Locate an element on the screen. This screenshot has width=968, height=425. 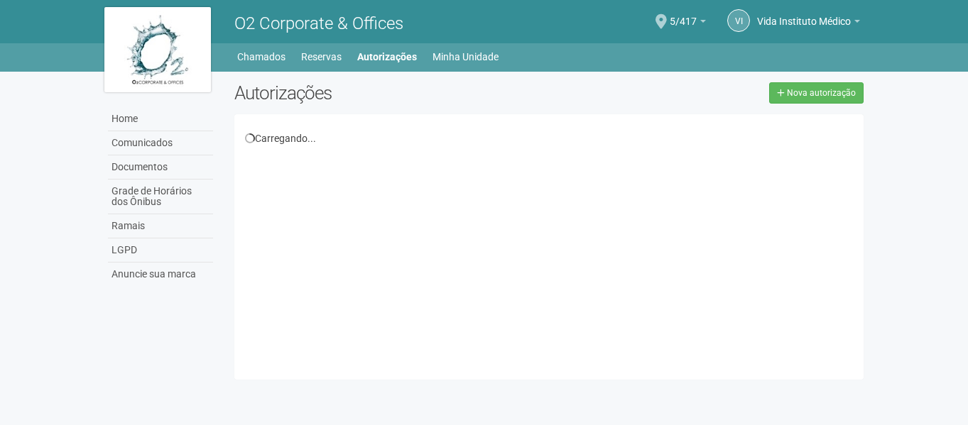
a: VI is located at coordinates (739, 21).